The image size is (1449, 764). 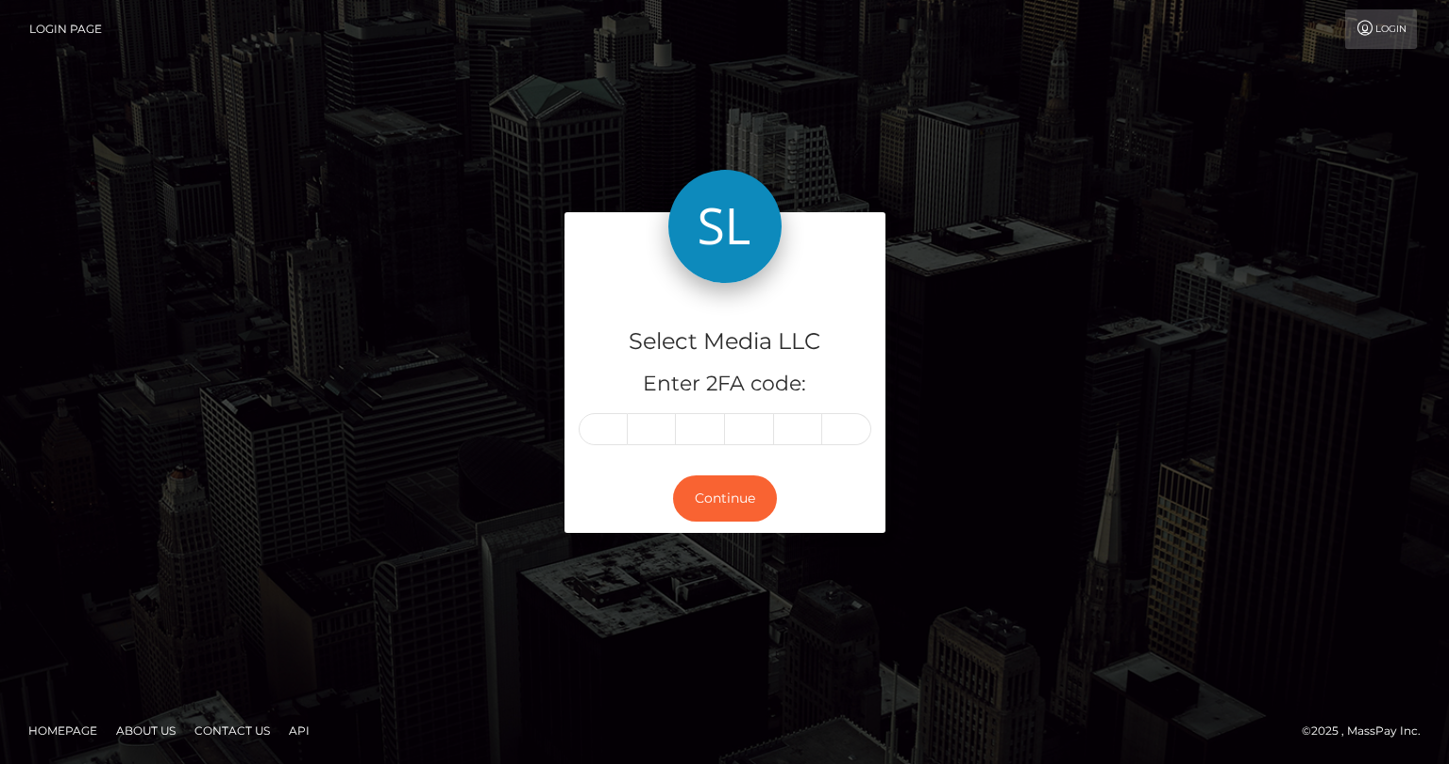 What do you see at coordinates (65, 29) in the screenshot?
I see `a: Login Page` at bounding box center [65, 29].